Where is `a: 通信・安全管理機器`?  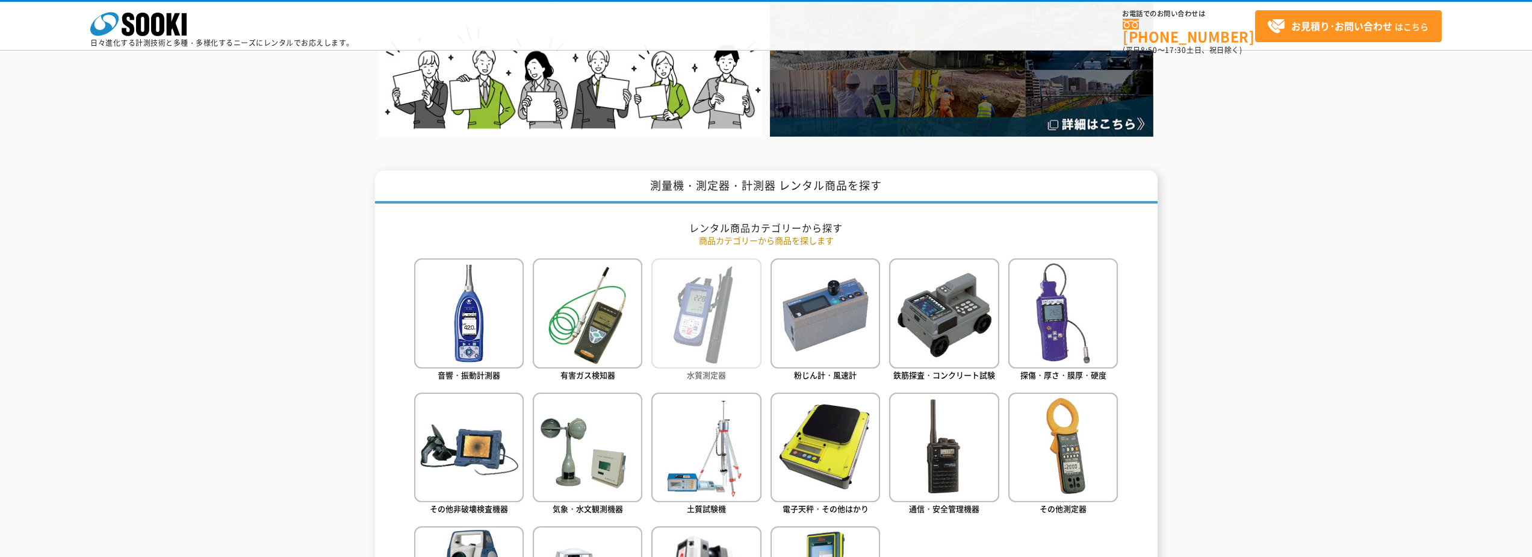
a: 通信・安全管理機器 is located at coordinates (944, 455).